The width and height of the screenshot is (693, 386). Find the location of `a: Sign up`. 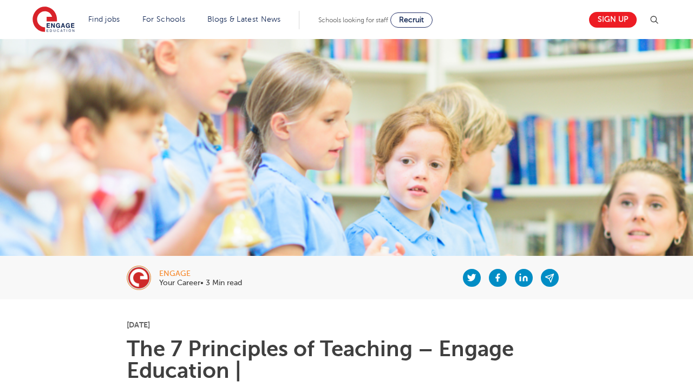

a: Sign up is located at coordinates (613, 20).